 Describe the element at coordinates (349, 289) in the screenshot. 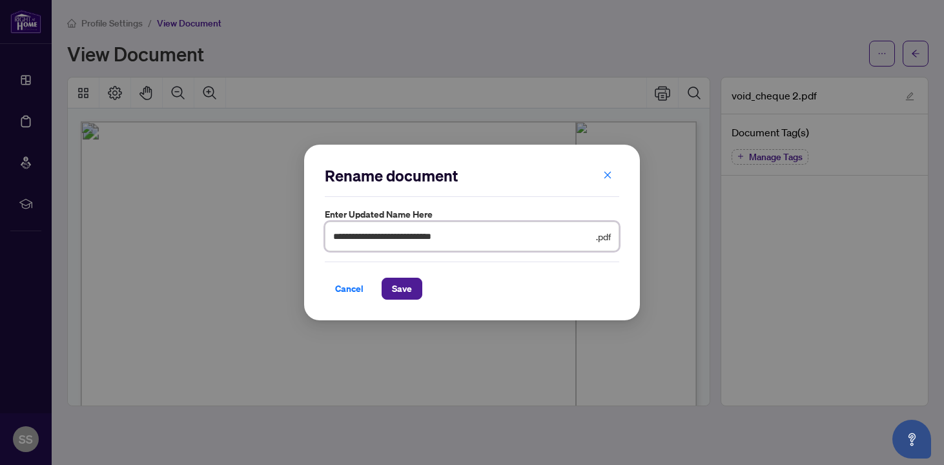

I see `button: Cancel` at that location.